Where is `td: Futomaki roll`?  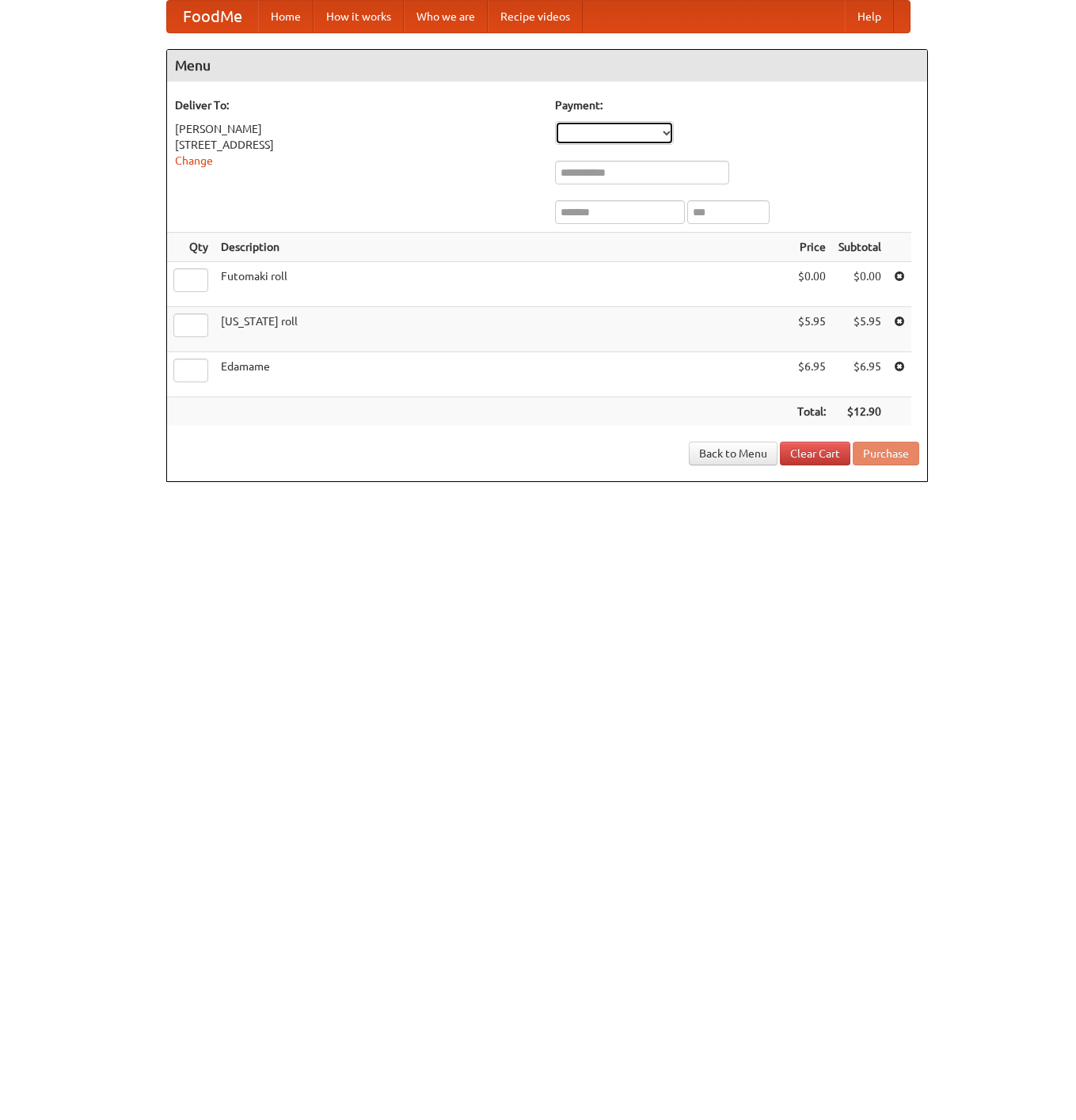 td: Futomaki roll is located at coordinates (503, 284).